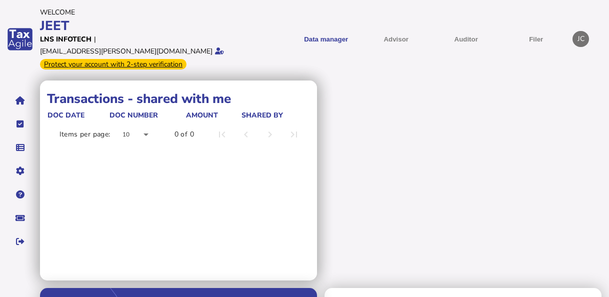 Image resolution: width=609 pixels, height=297 pixels. Describe the element at coordinates (184, 134) in the screenshot. I see `div: 0 of 0` at that location.